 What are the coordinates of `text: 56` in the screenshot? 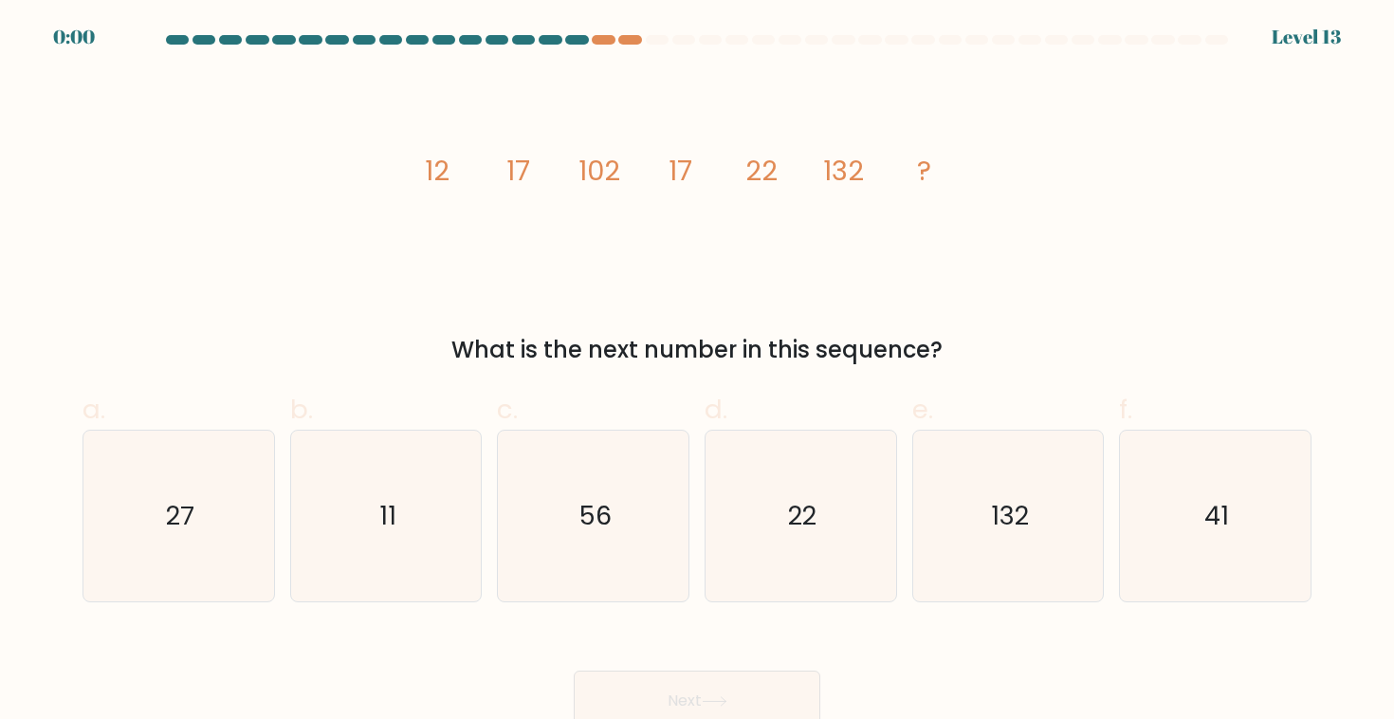 It's located at (594, 515).